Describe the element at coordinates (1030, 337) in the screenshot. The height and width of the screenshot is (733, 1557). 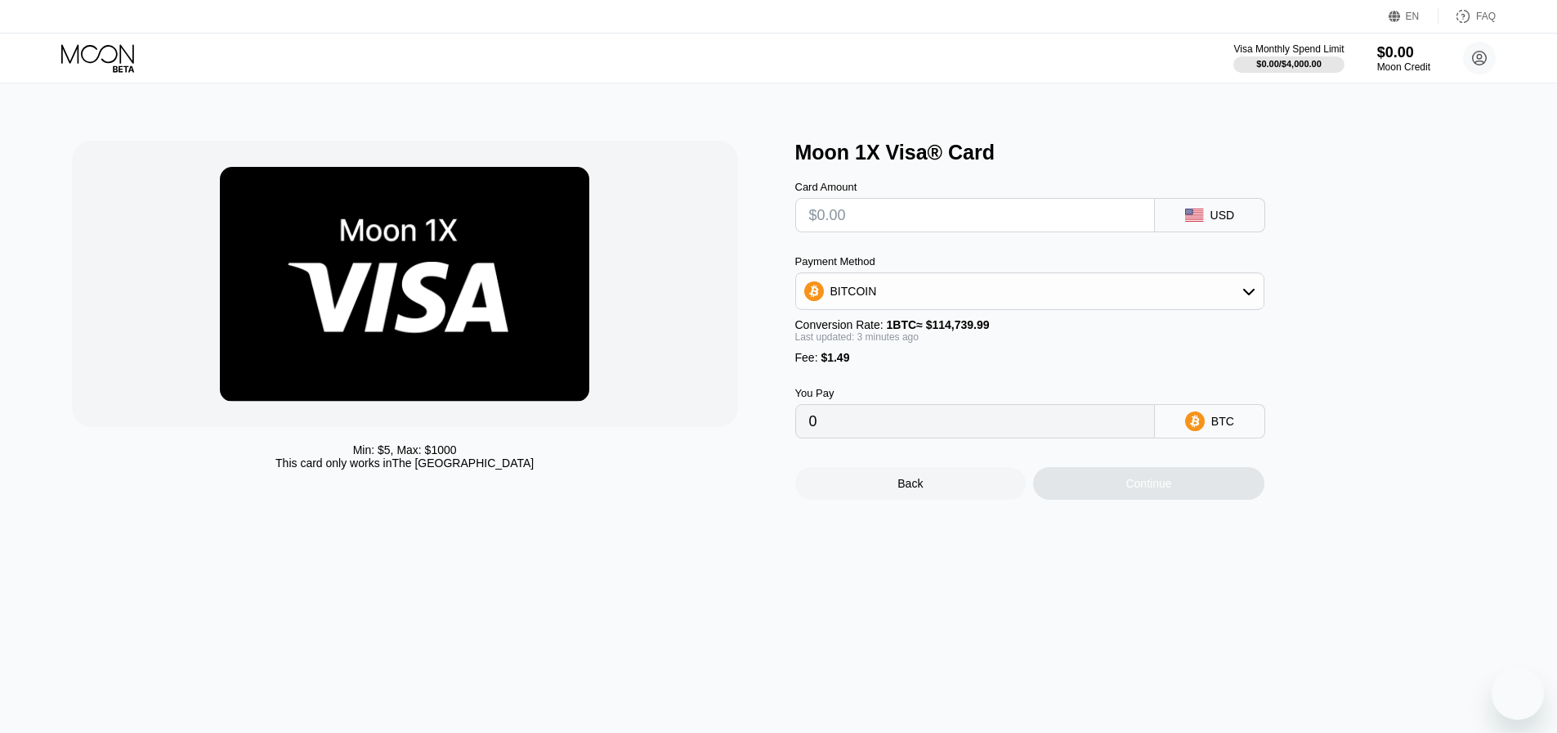
I see `div: Last updated: 3 minutes ago` at that location.